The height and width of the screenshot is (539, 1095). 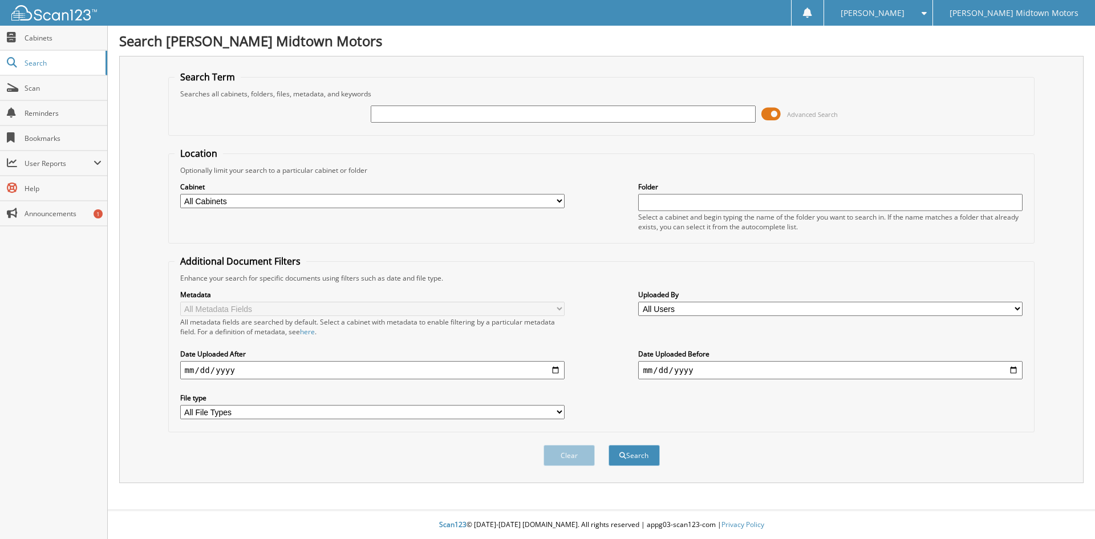 I want to click on span: Scan123, so click(x=453, y=524).